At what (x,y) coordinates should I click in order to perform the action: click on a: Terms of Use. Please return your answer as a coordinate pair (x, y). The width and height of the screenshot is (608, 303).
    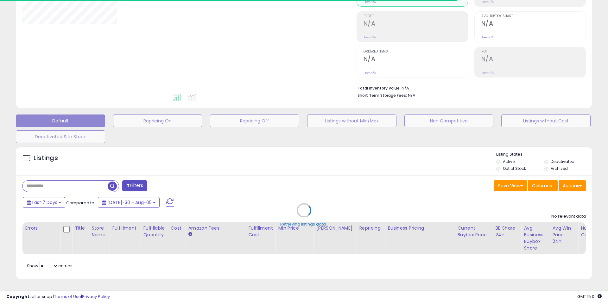
    Looking at the image, I should click on (67, 297).